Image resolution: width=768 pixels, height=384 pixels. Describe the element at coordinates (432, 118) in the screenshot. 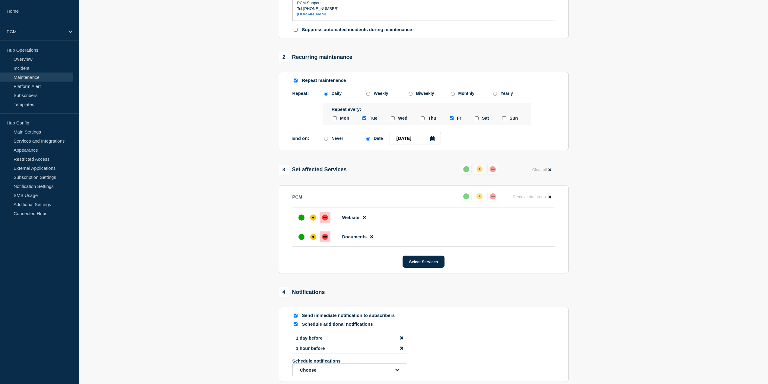

I see `span: Thu` at that location.